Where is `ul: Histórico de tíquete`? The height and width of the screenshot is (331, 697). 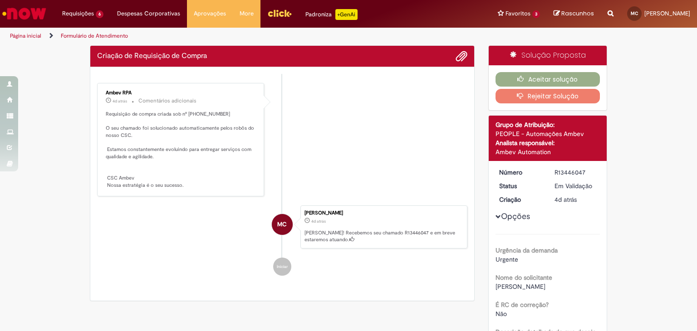
ul: Histórico de tíquete is located at coordinates (282, 179).